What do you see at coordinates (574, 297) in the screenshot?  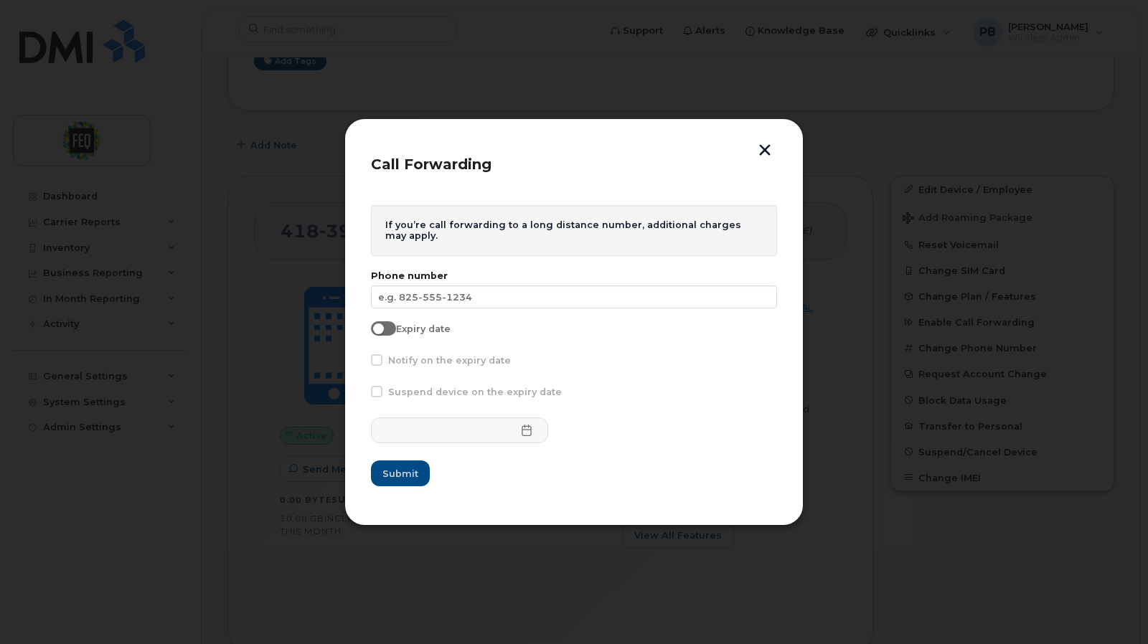 I see `input: e.g. 825-555-1234` at bounding box center [574, 297].